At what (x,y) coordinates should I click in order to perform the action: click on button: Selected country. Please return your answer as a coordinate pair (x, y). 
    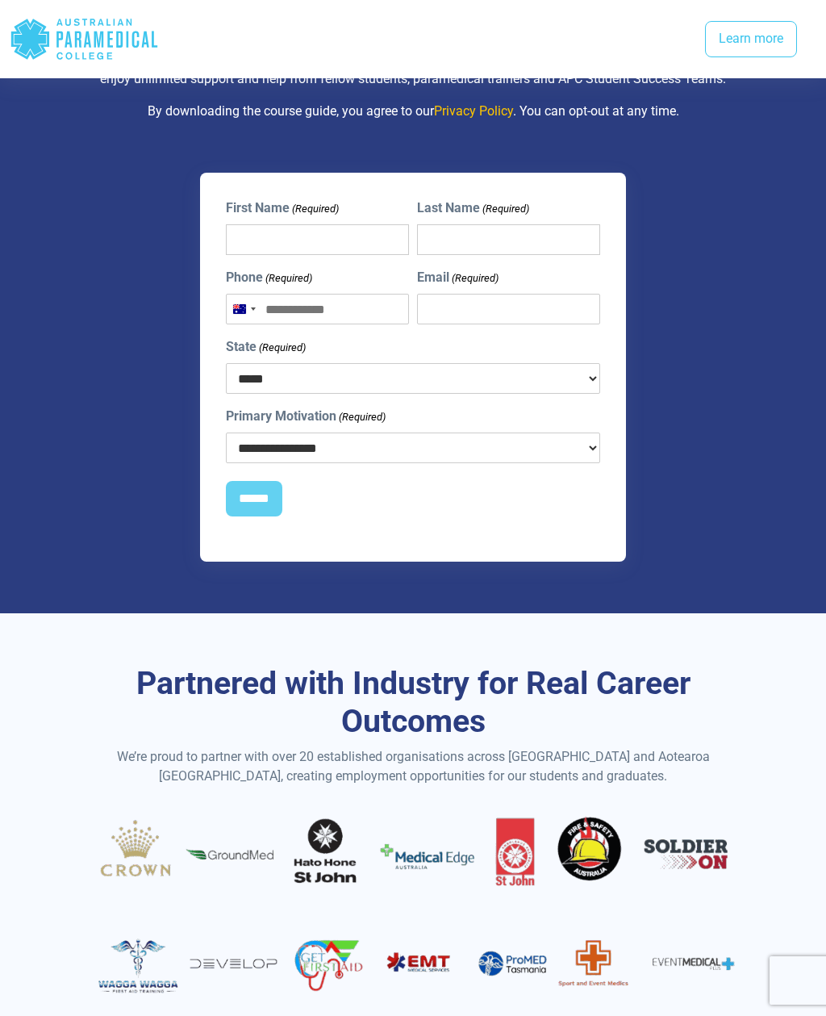
    Looking at the image, I should click on (244, 309).